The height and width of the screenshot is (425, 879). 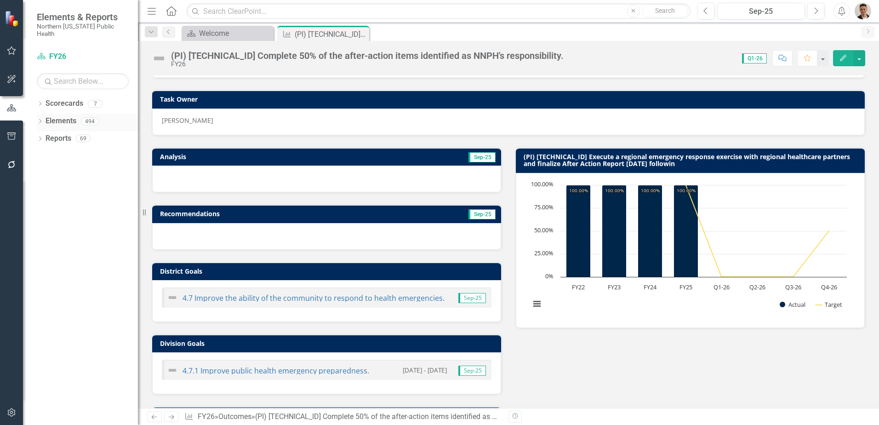 What do you see at coordinates (83, 17) in the screenshot?
I see `span: Elements & Reports` at bounding box center [83, 17].